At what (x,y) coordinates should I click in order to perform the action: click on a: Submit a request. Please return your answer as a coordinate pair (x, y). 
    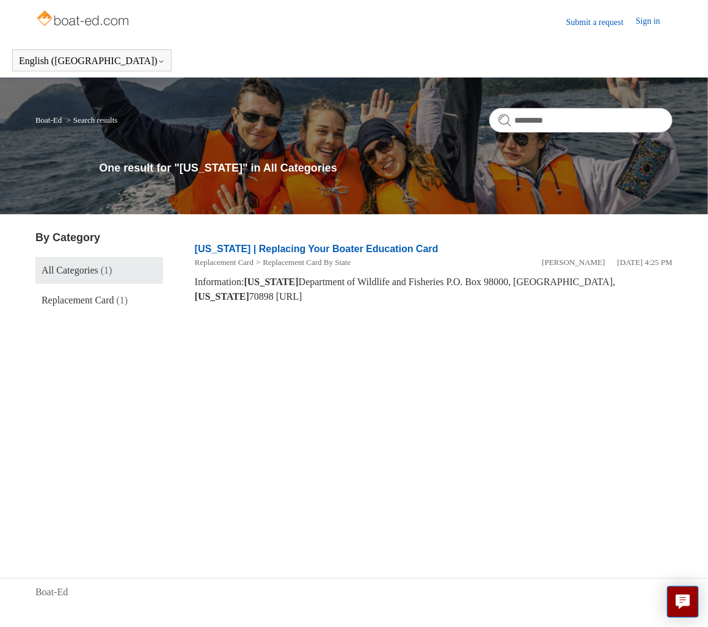
    Looking at the image, I should click on (601, 22).